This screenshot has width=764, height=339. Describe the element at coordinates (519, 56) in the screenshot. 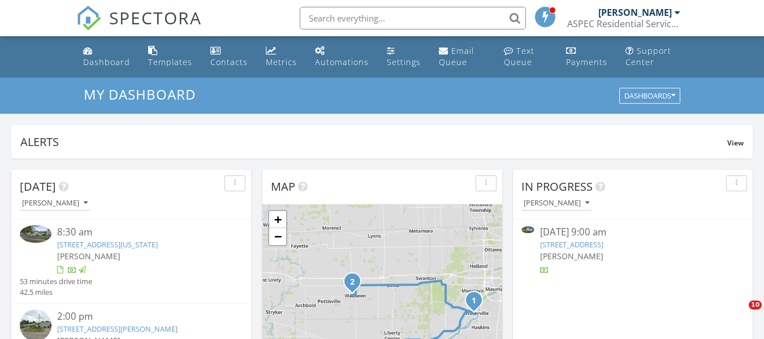

I see `div: Text Queue` at that location.